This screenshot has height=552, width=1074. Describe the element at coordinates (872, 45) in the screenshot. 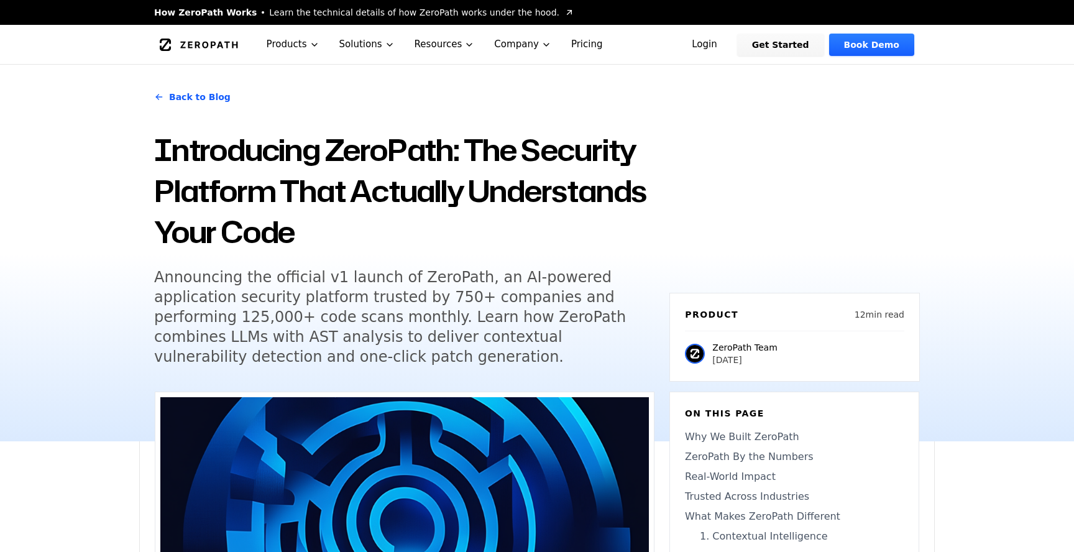

I see `a: Book Demo` at that location.